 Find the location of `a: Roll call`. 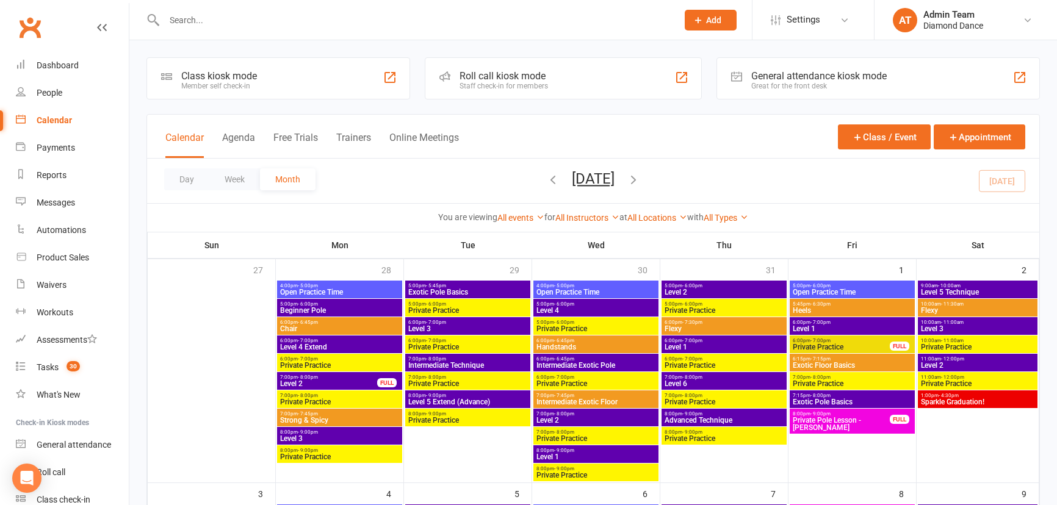

a: Roll call is located at coordinates (72, 473).